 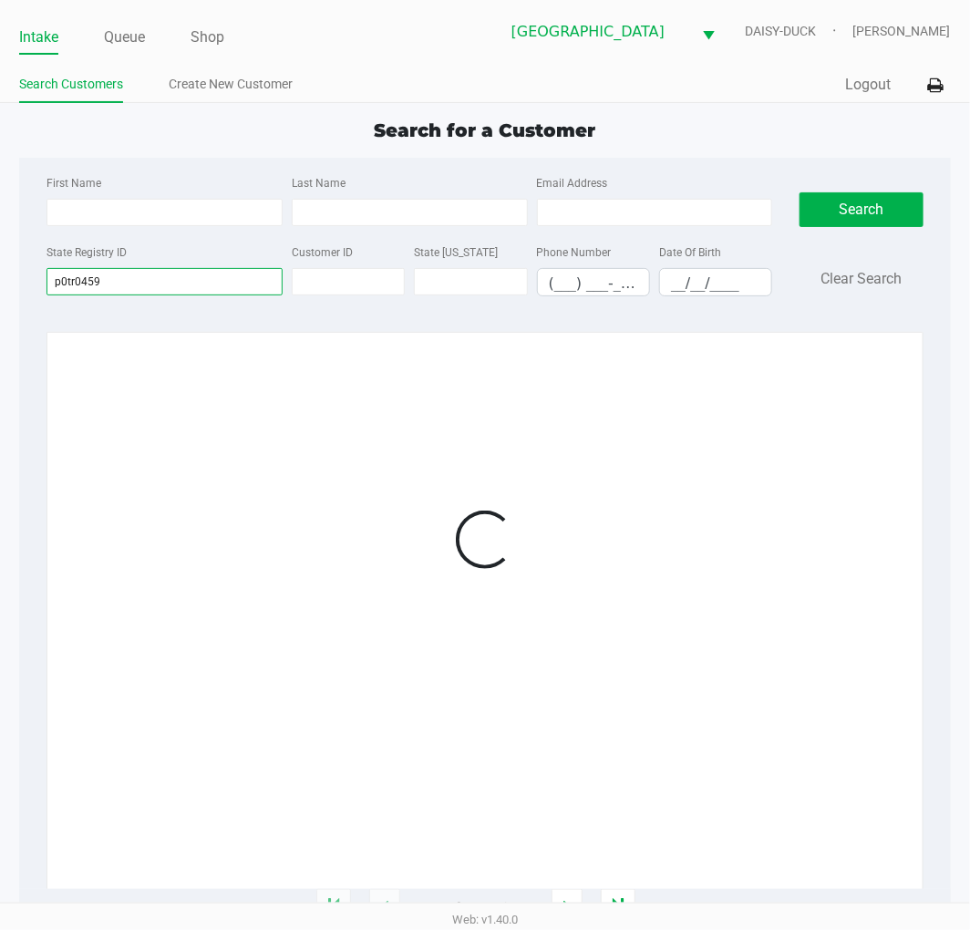 What do you see at coordinates (207, 37) in the screenshot?
I see `a: Shop` at bounding box center [207, 37].